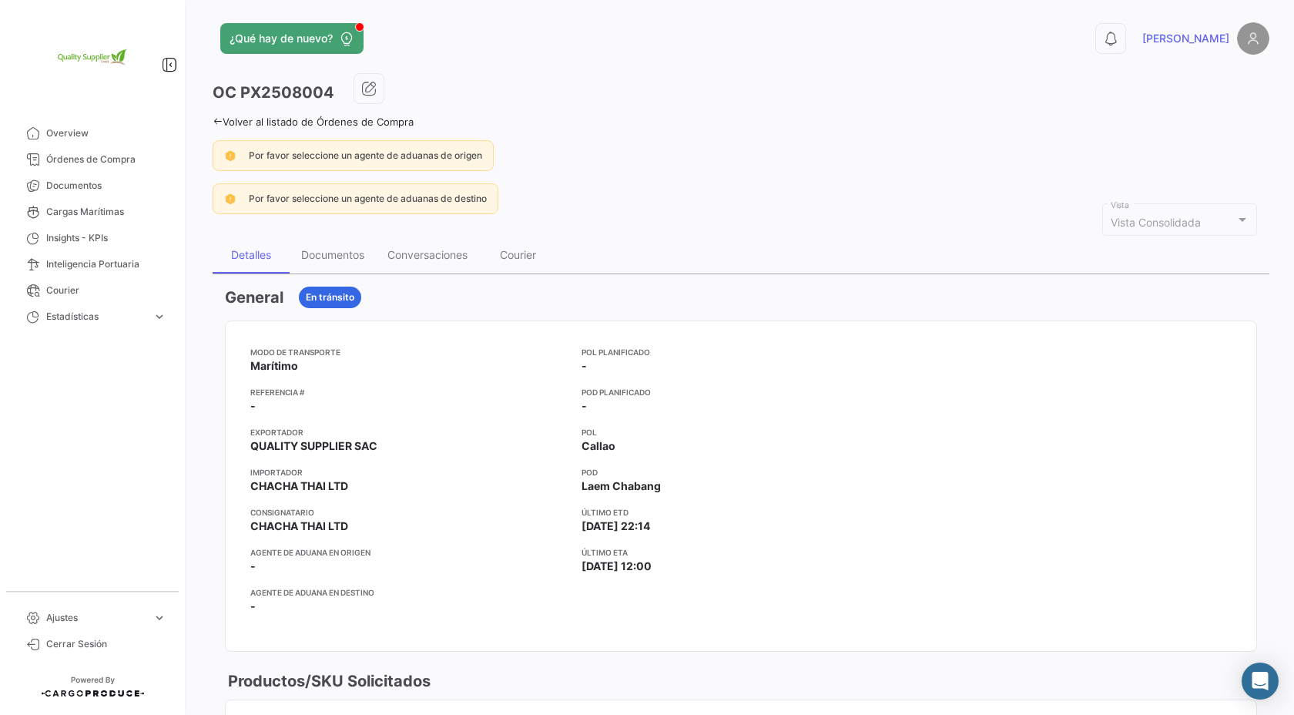  What do you see at coordinates (251, 254) in the screenshot?
I see `div: Detalles` at bounding box center [251, 254].